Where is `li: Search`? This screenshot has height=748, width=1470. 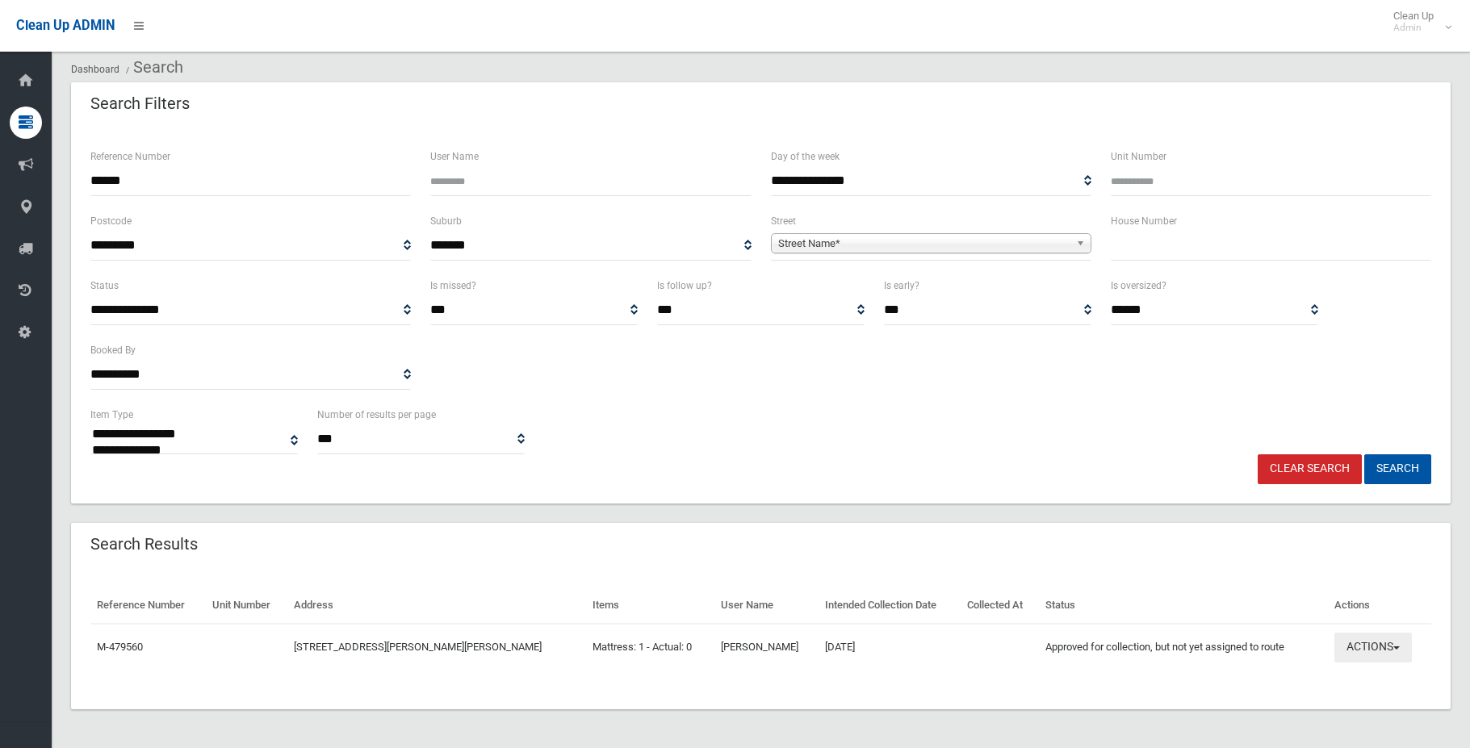 li: Search is located at coordinates (153, 67).